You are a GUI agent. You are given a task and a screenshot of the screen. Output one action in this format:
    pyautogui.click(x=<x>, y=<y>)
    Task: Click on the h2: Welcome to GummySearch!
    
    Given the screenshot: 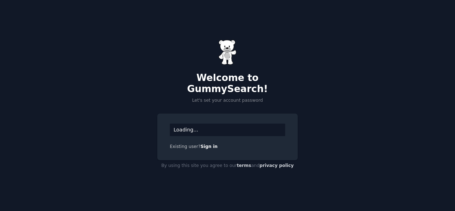 What is the action you would take?
    pyautogui.click(x=228, y=84)
    